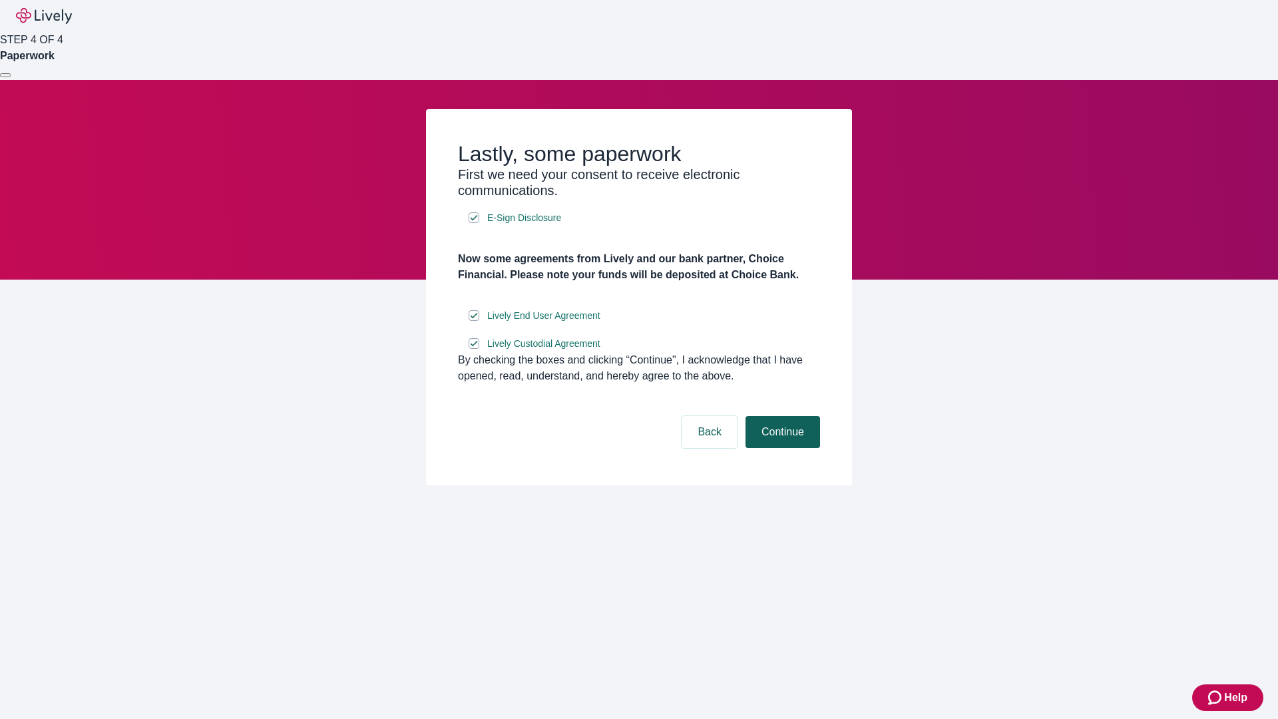 Image resolution: width=1278 pixels, height=719 pixels. I want to click on button: Zendesk support iconHelp, so click(1227, 697).